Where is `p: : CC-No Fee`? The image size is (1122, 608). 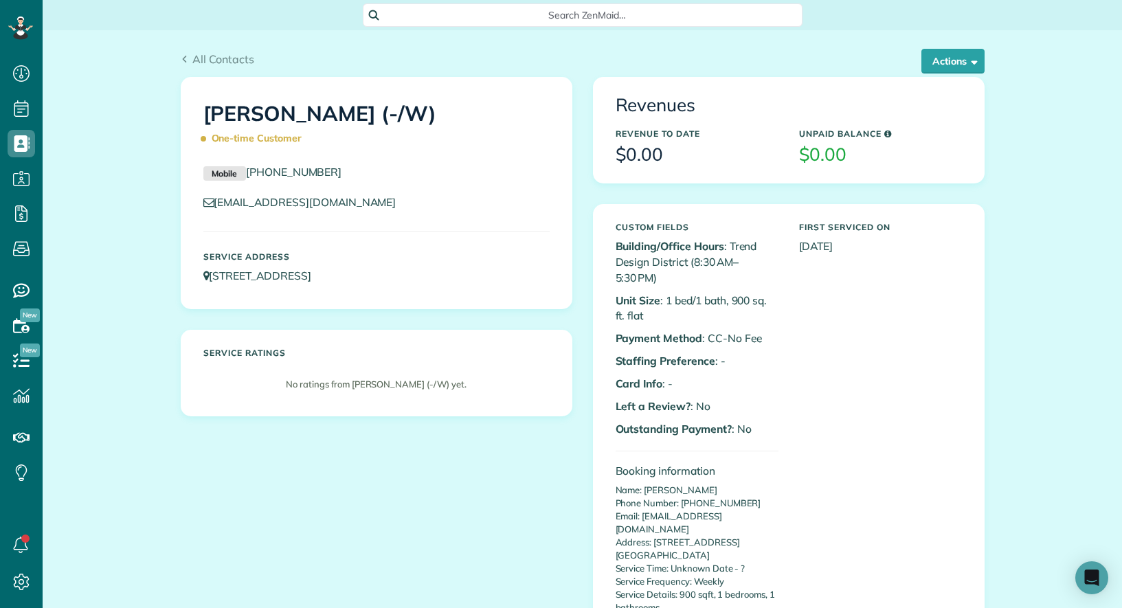
p: : CC-No Fee is located at coordinates (697, 338).